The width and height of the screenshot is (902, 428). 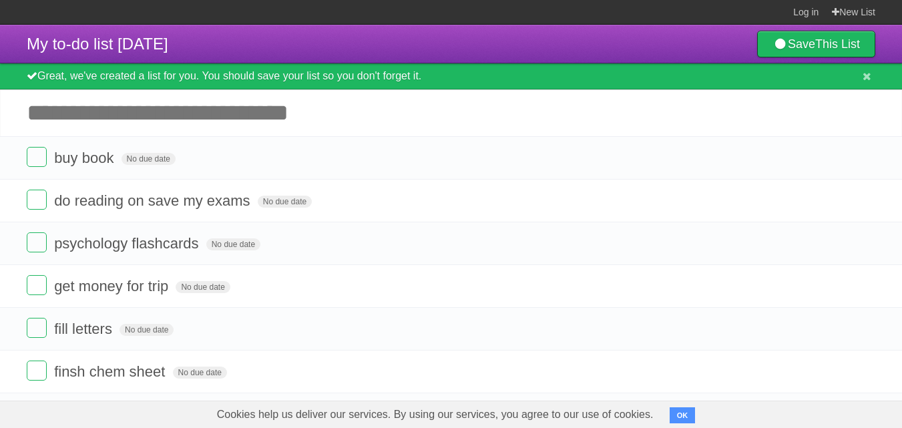 What do you see at coordinates (154, 200) in the screenshot?
I see `span: do reading on save my exams` at bounding box center [154, 200].